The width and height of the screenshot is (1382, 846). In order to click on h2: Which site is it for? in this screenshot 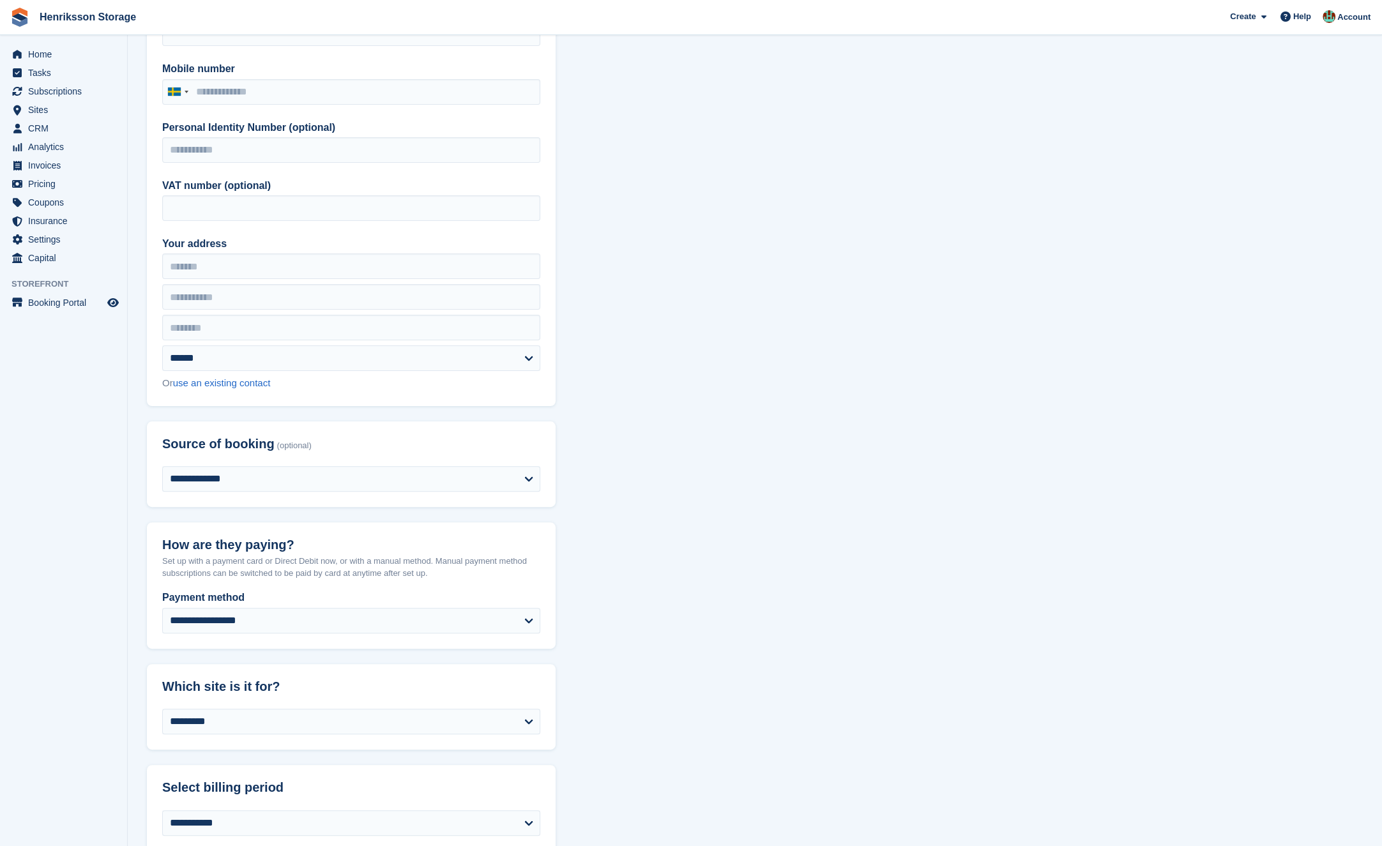, I will do `click(351, 686)`.